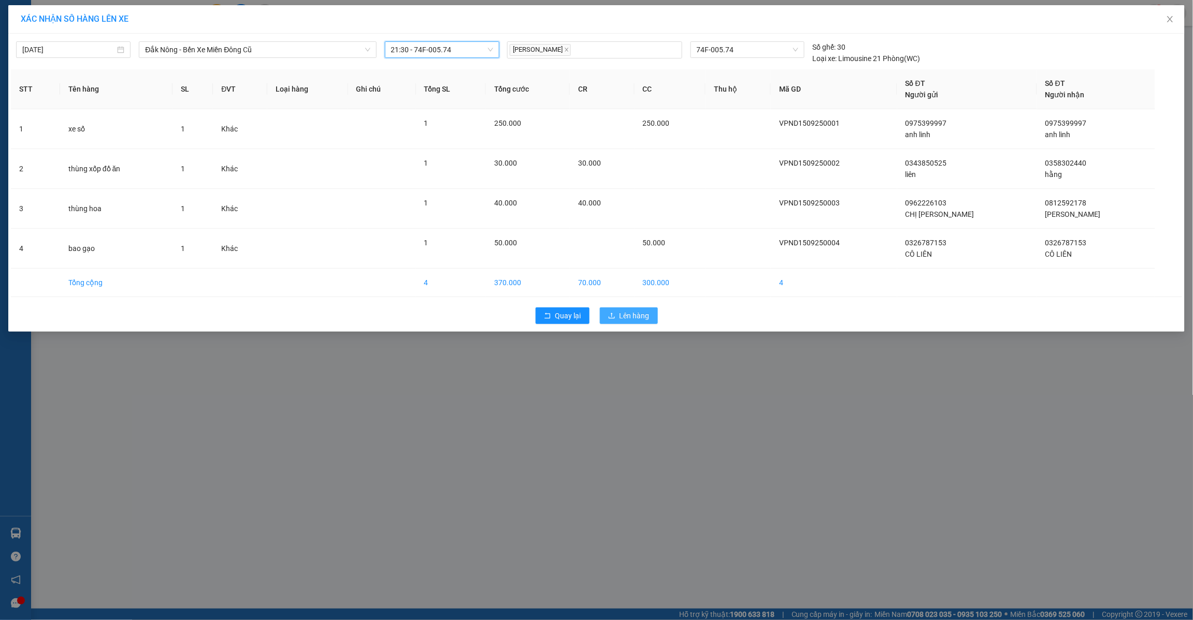 This screenshot has height=620, width=1193. Describe the element at coordinates (612, 316) in the screenshot. I see `span: upload` at that location.